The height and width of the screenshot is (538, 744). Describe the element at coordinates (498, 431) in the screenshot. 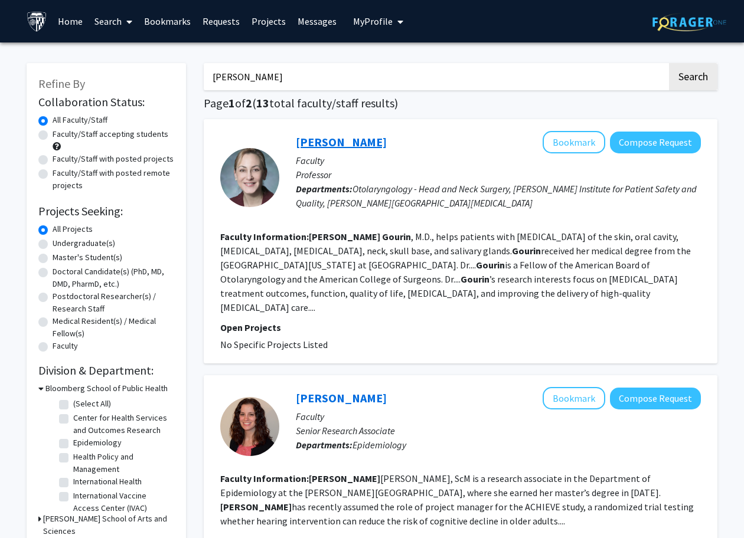

I see `p: Senior Research Associate` at that location.